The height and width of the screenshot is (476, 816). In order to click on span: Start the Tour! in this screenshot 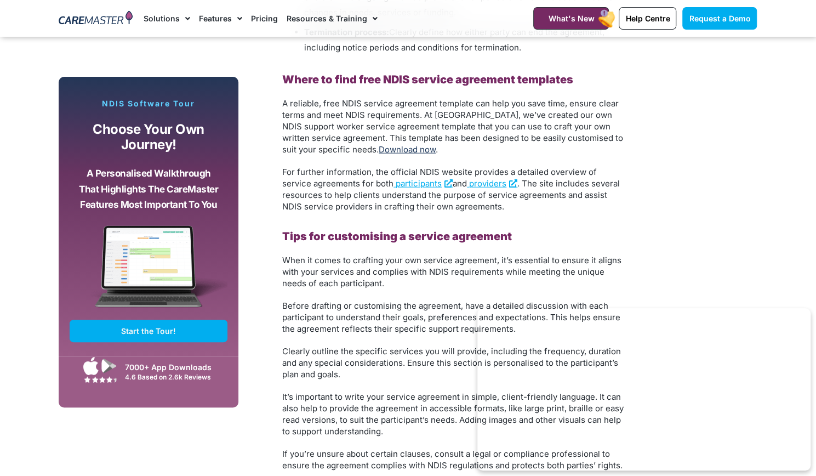, I will do `click(149, 331)`.